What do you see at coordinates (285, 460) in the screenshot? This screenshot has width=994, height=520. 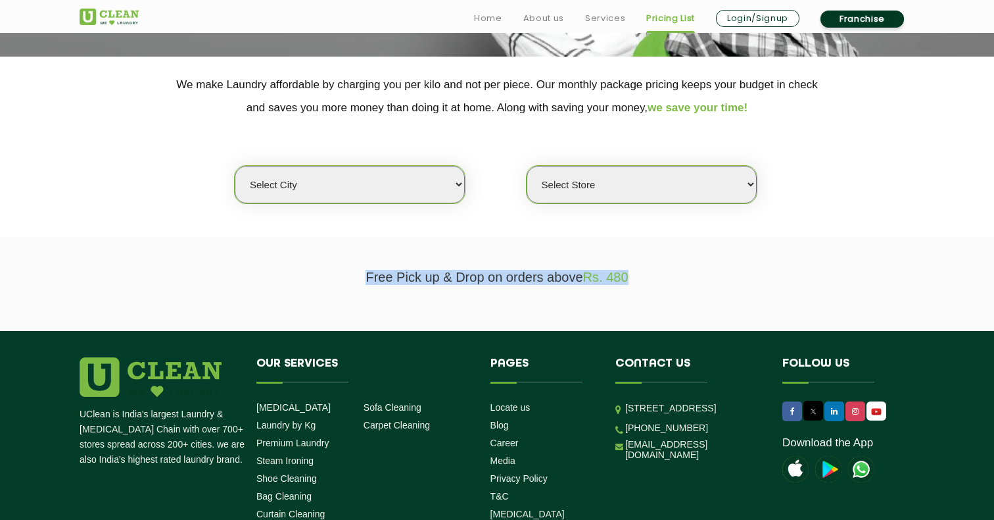 I see `a: Steam Ironing` at bounding box center [285, 460].